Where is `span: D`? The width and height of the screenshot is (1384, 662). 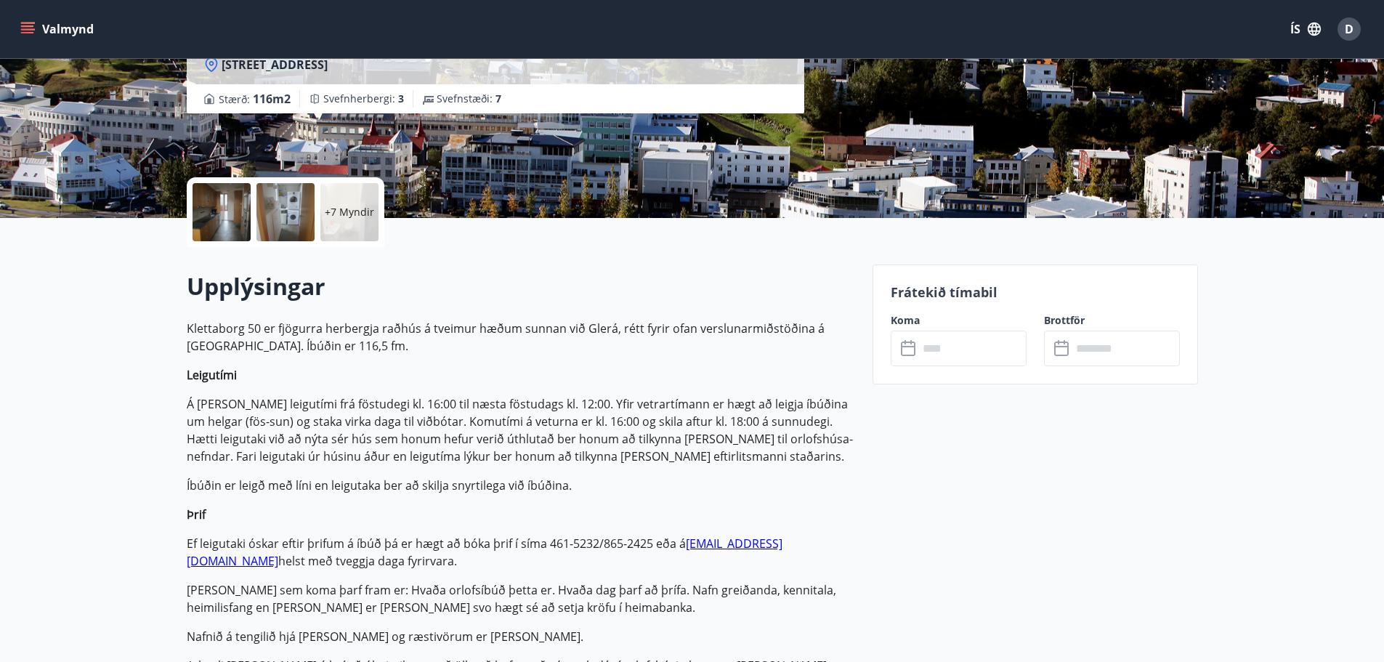 span: D is located at coordinates (1349, 29).